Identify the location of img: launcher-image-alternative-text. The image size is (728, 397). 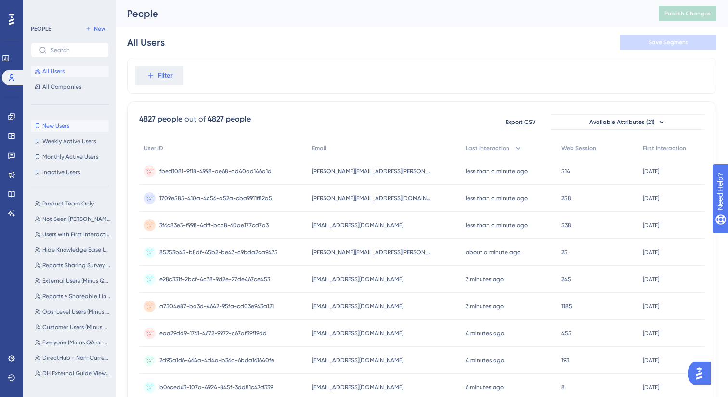
(12, 14).